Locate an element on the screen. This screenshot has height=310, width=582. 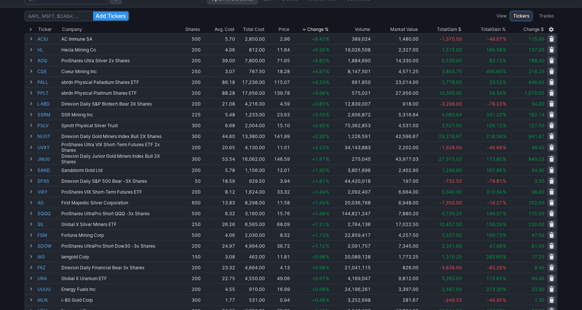
div: Price is located at coordinates (284, 30).